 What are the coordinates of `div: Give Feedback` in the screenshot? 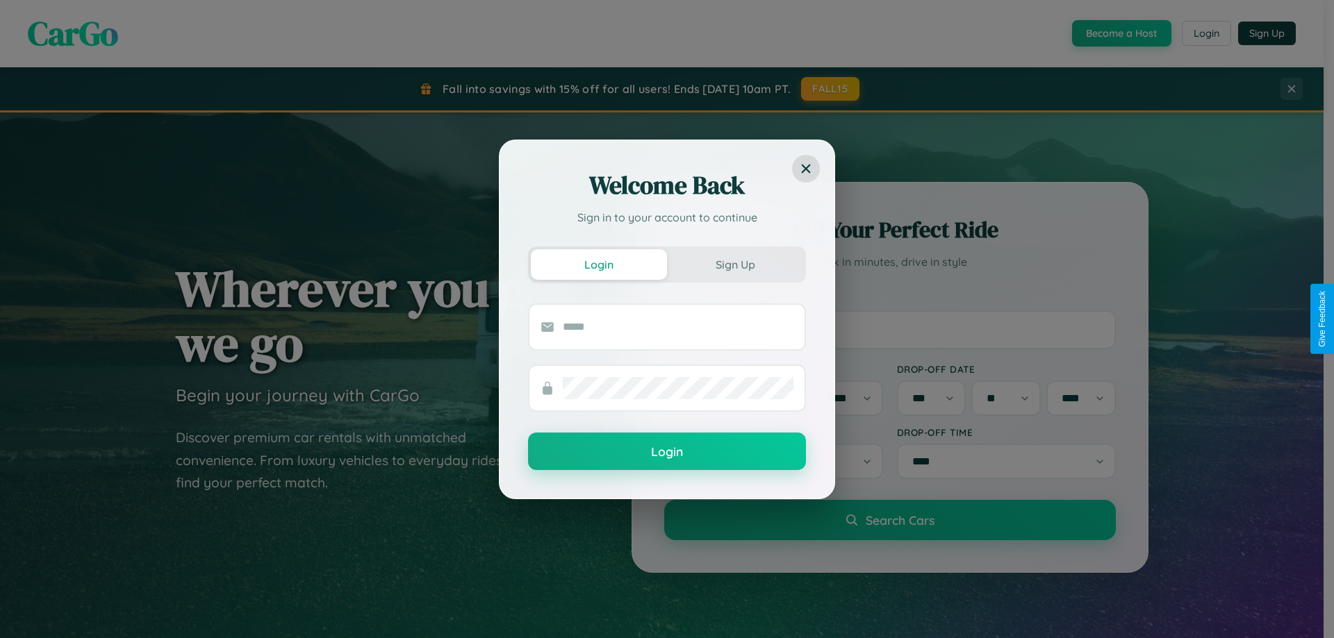 It's located at (1322, 319).